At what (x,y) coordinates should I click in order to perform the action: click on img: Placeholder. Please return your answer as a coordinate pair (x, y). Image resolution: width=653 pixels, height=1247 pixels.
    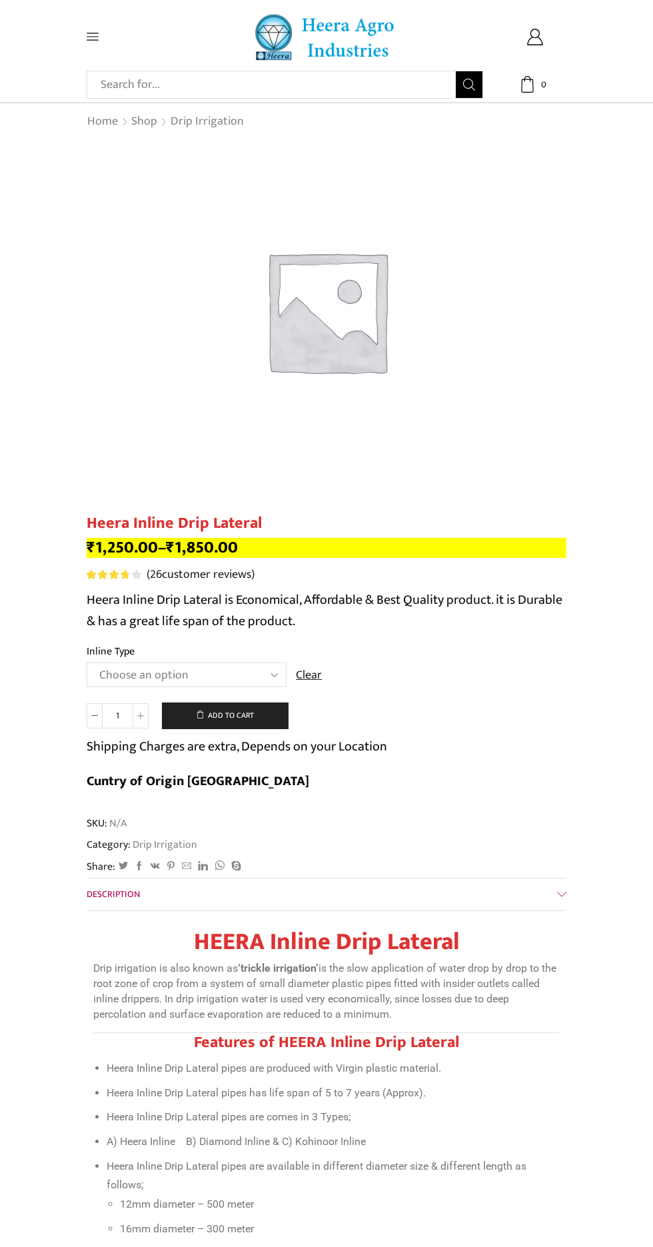
    Looking at the image, I should click on (327, 311).